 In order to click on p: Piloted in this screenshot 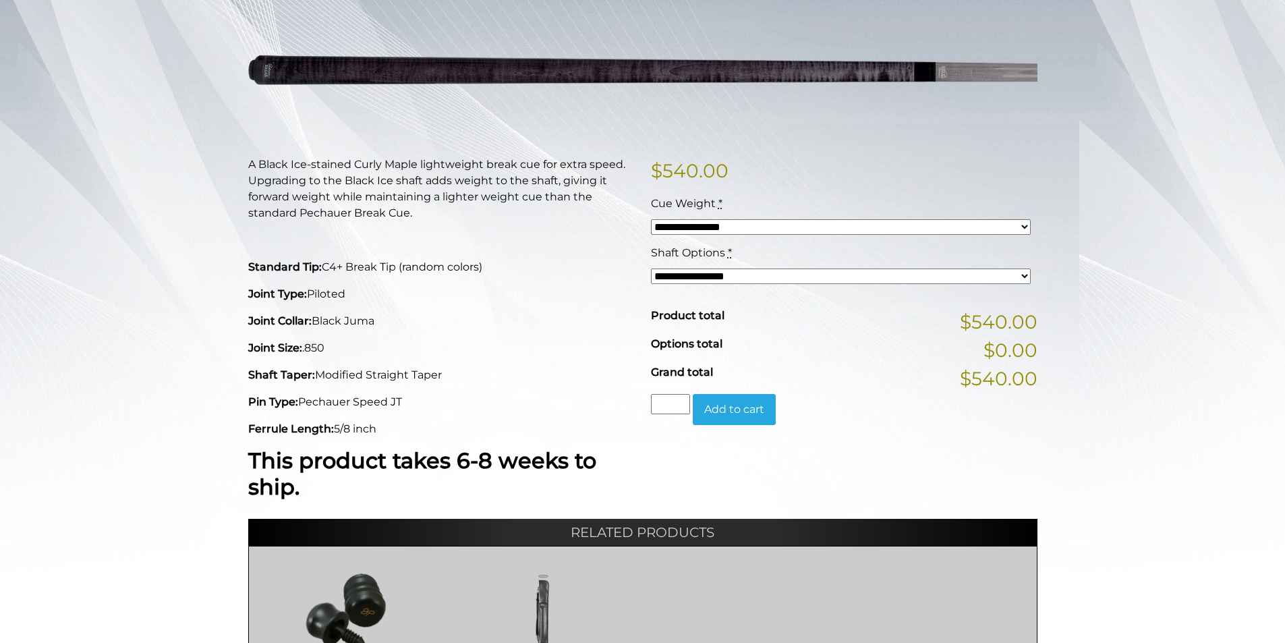, I will do `click(441, 294)`.